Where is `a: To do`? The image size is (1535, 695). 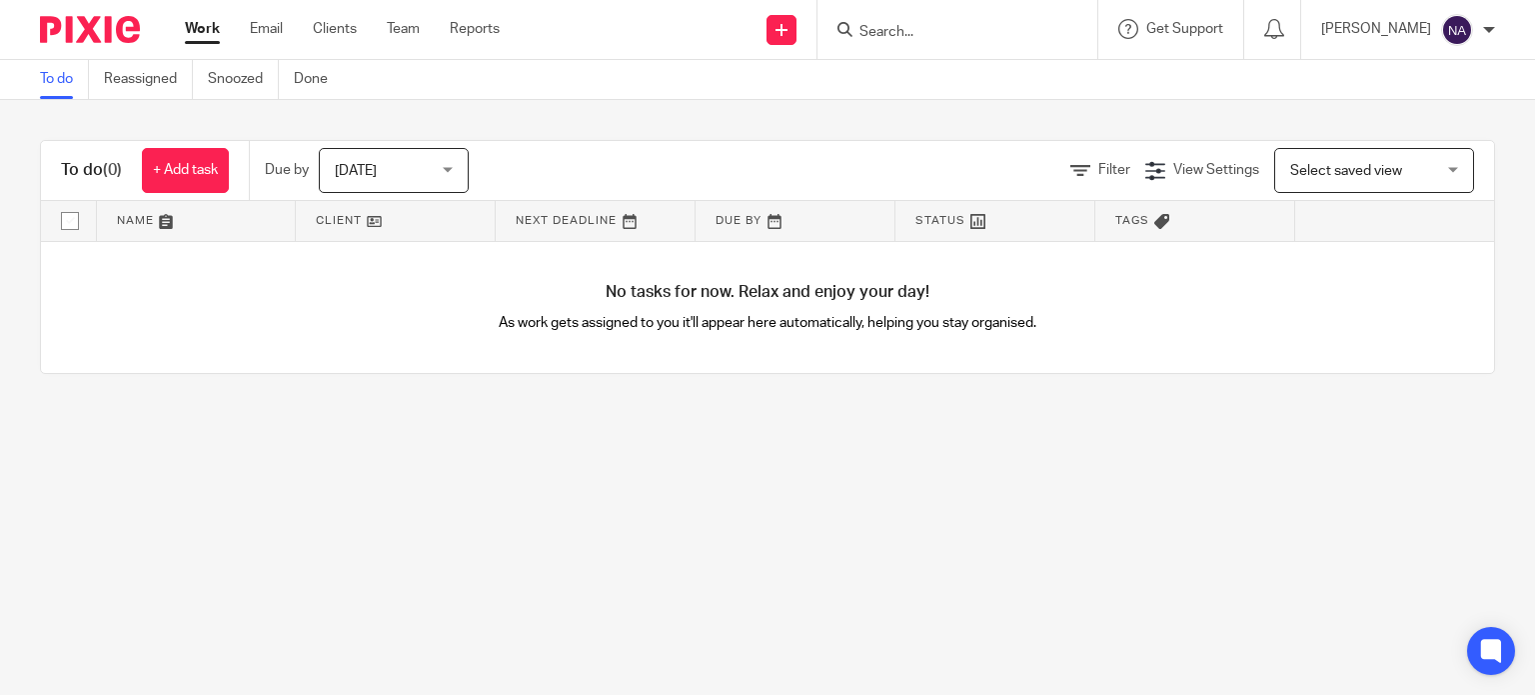 a: To do is located at coordinates (64, 79).